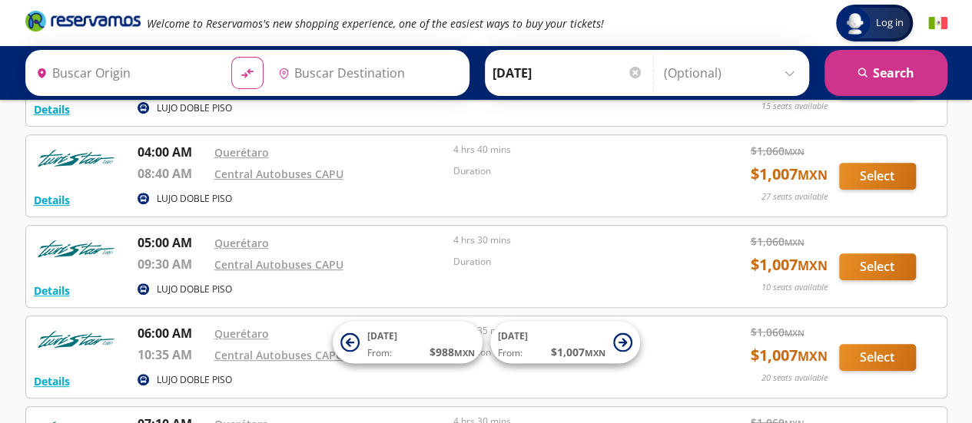  I want to click on a: Brand Logo, so click(83, 23).